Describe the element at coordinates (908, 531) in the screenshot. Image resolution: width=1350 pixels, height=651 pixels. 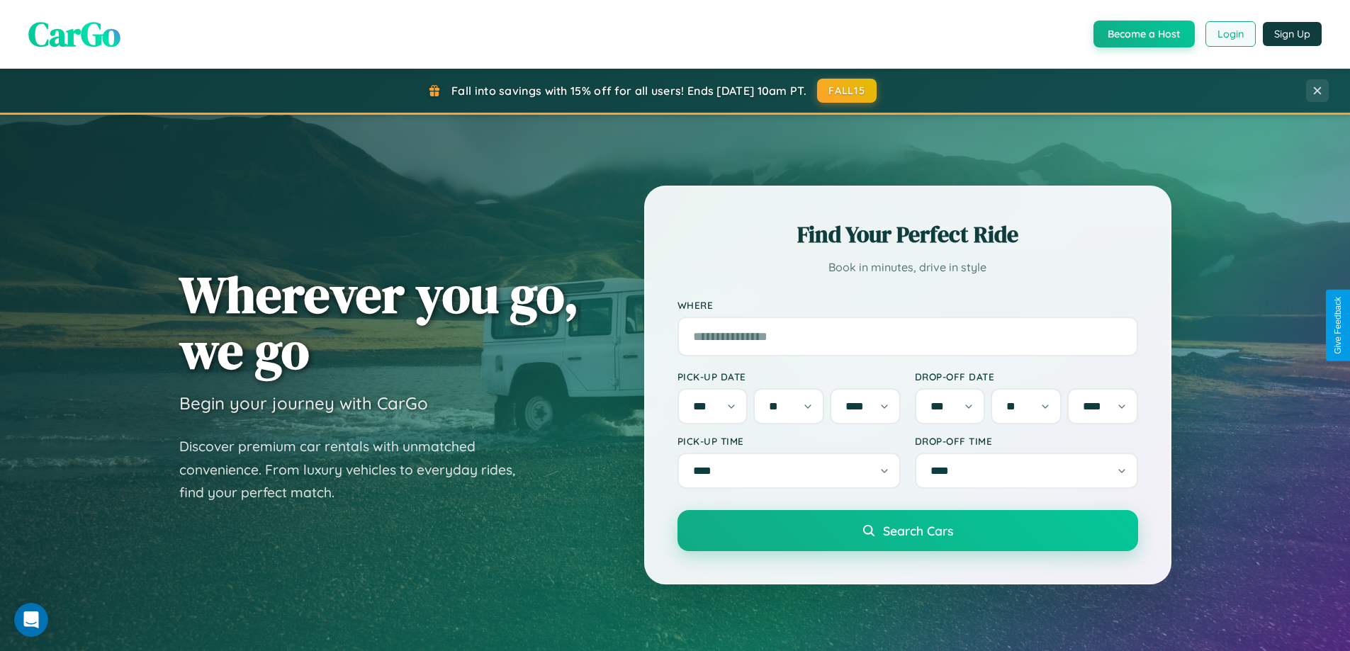
I see `button: Search Cars` at that location.